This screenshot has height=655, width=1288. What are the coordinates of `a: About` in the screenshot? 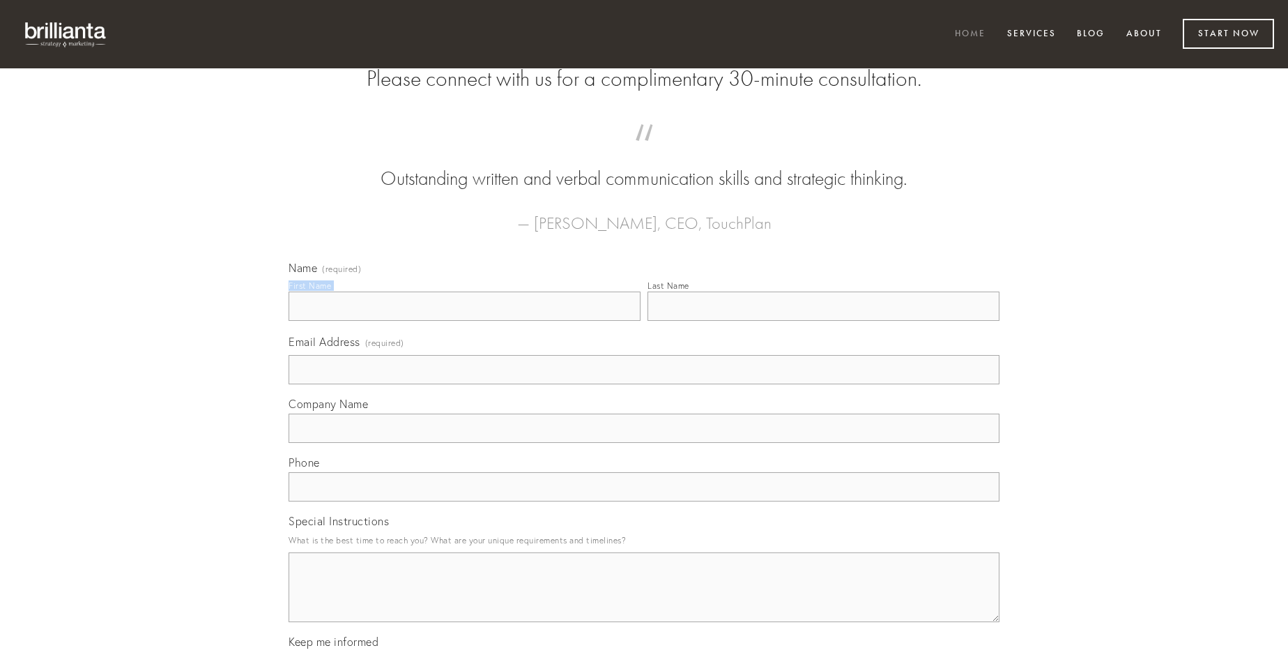 It's located at (1144, 34).